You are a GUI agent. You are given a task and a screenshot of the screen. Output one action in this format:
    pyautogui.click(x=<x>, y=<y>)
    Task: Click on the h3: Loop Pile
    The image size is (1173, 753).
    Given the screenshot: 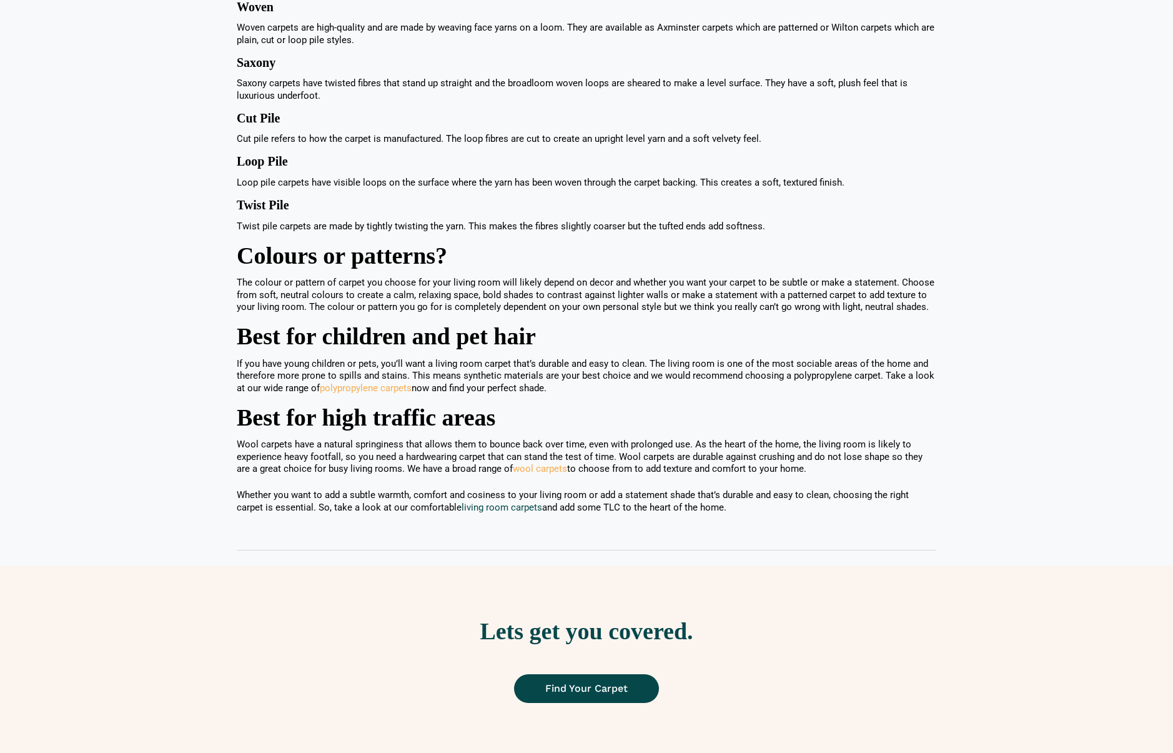 What is the action you would take?
    pyautogui.click(x=586, y=162)
    